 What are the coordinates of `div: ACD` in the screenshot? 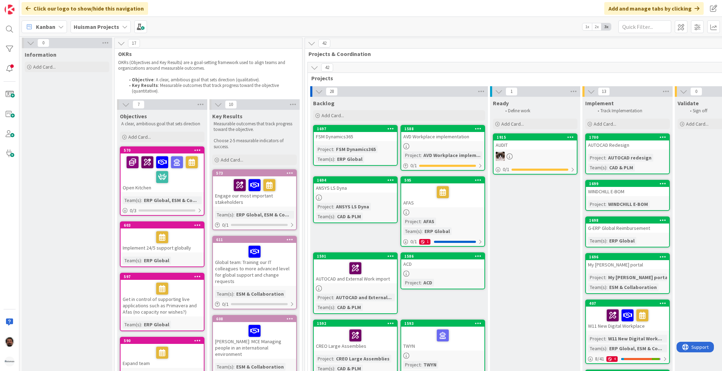 It's located at (427, 283).